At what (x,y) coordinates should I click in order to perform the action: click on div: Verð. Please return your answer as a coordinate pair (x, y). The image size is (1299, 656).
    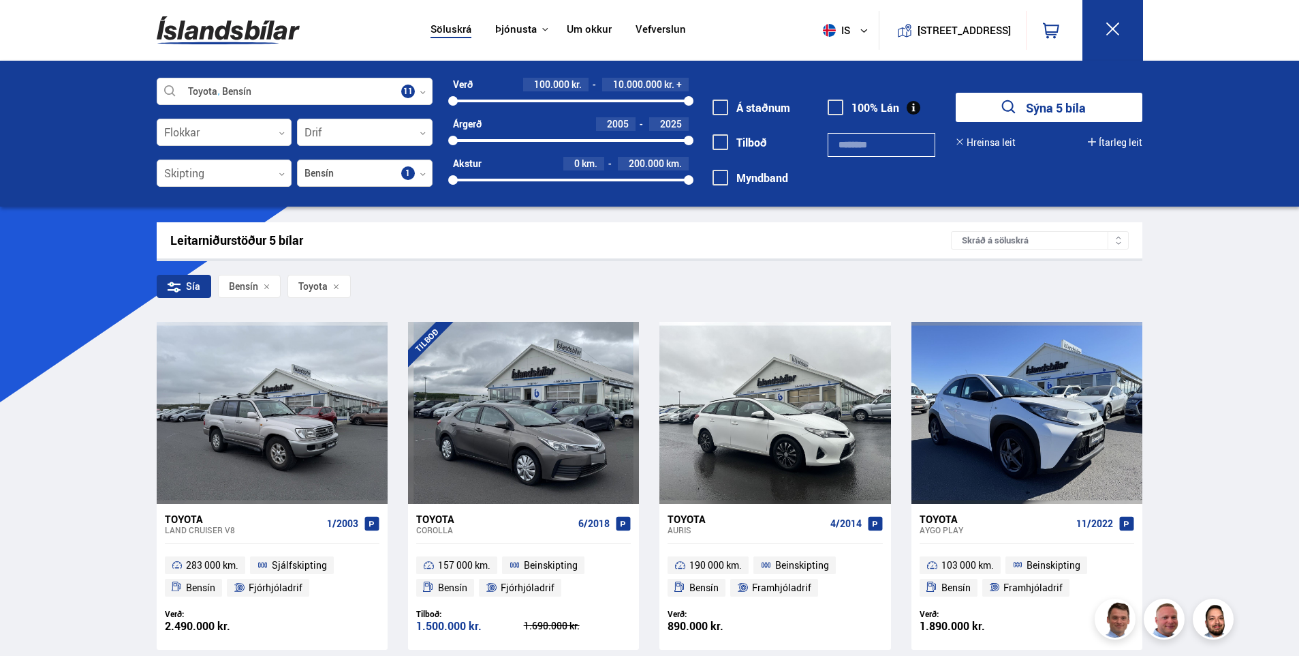
    Looking at the image, I should click on (463, 84).